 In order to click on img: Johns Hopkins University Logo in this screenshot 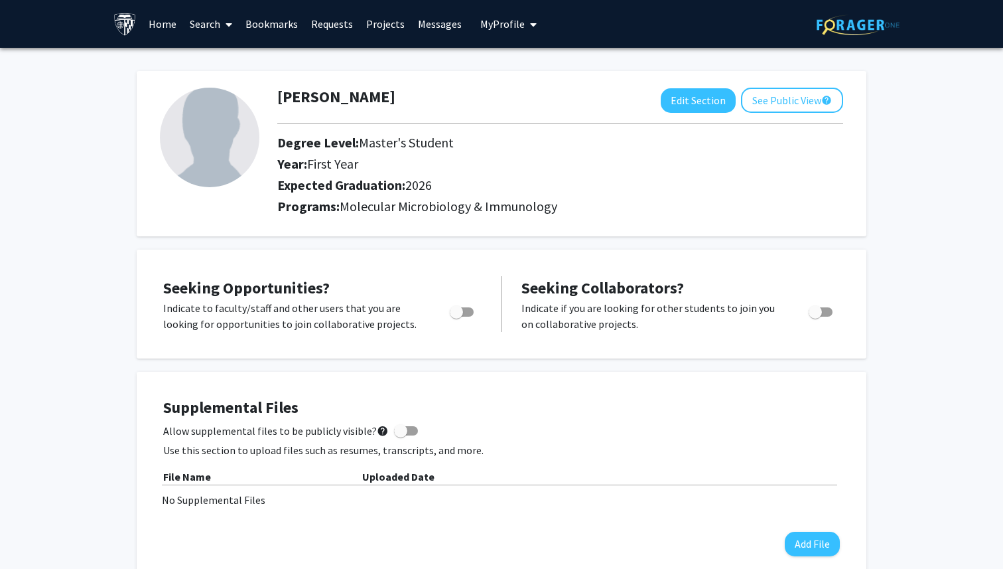, I will do `click(125, 24)`.